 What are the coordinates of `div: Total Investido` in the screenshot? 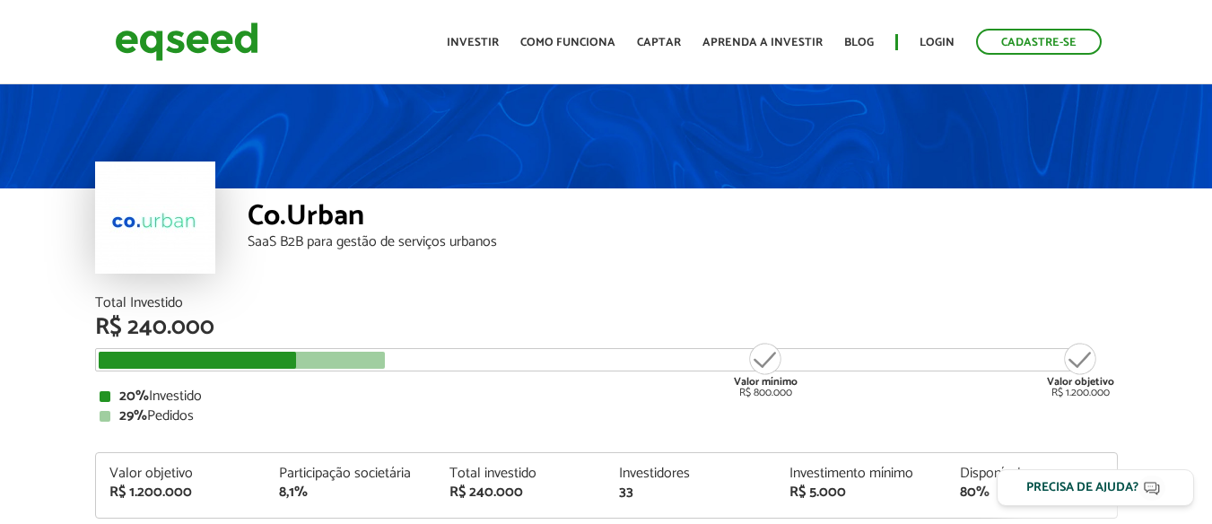 It's located at (606, 303).